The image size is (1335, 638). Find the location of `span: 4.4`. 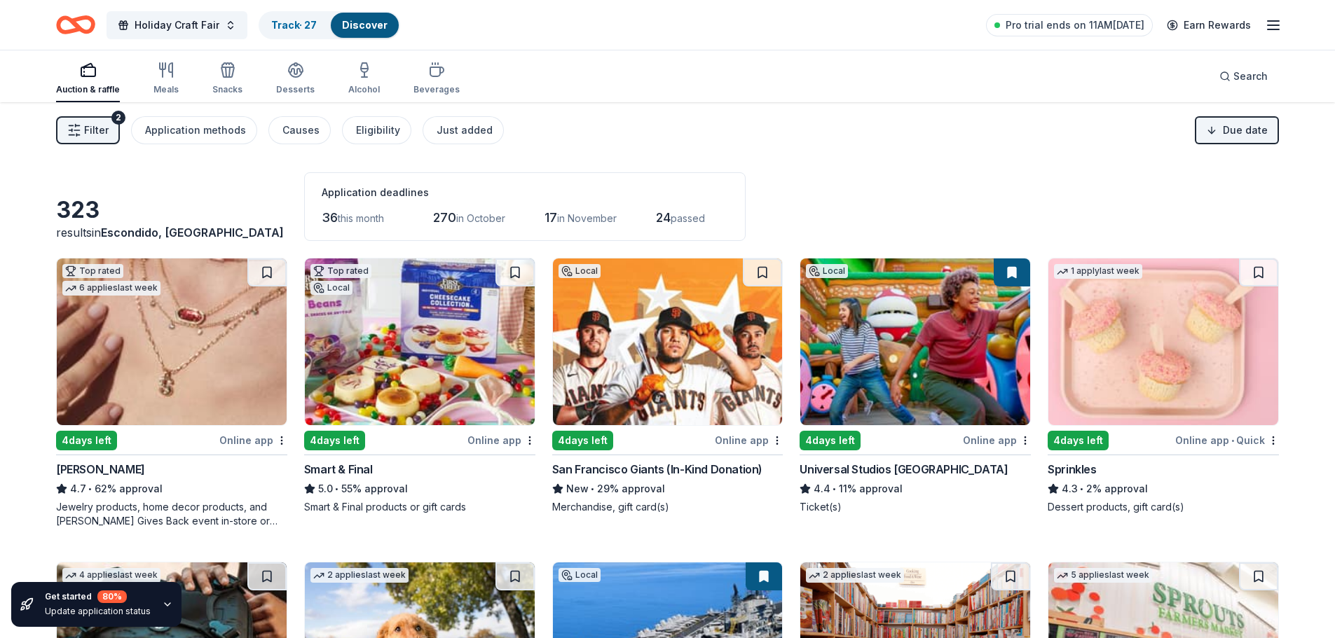

span: 4.4 is located at coordinates (822, 489).